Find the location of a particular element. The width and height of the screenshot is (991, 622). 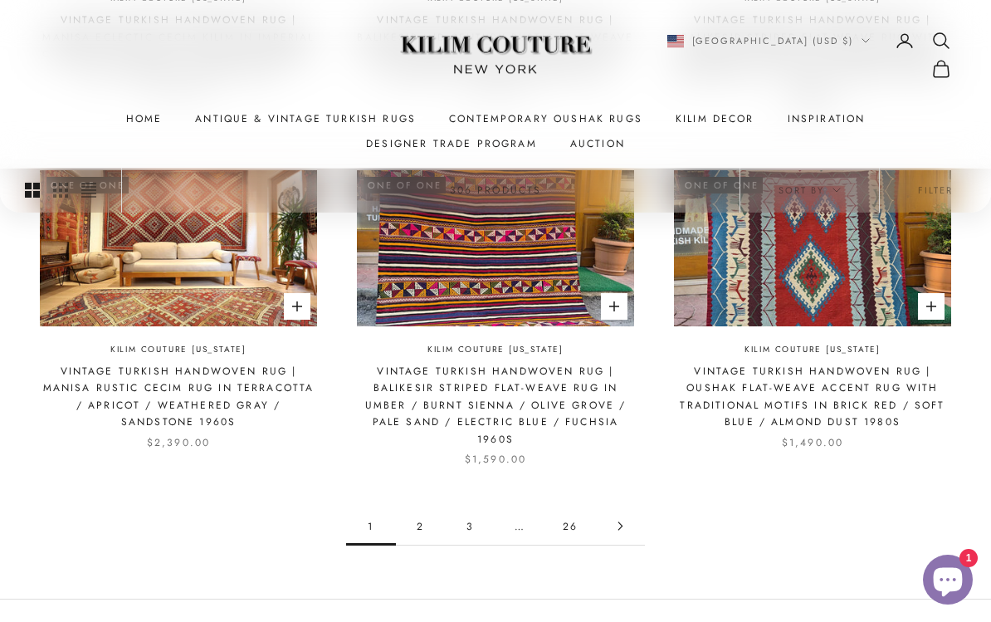

a: Inspiration is located at coordinates (827, 119).